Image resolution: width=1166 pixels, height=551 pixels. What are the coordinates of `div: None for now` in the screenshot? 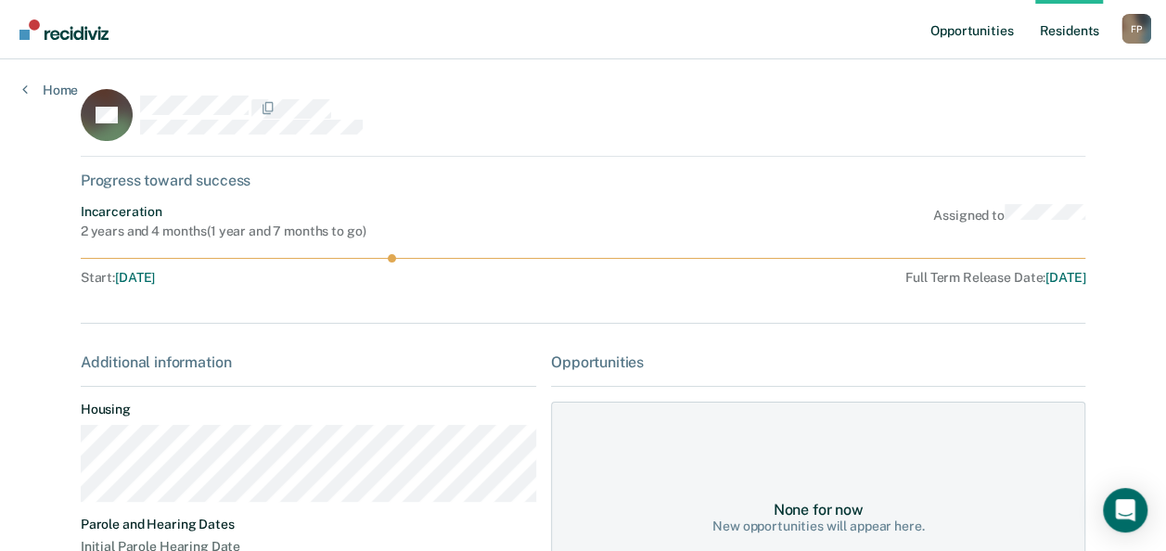 It's located at (818, 509).